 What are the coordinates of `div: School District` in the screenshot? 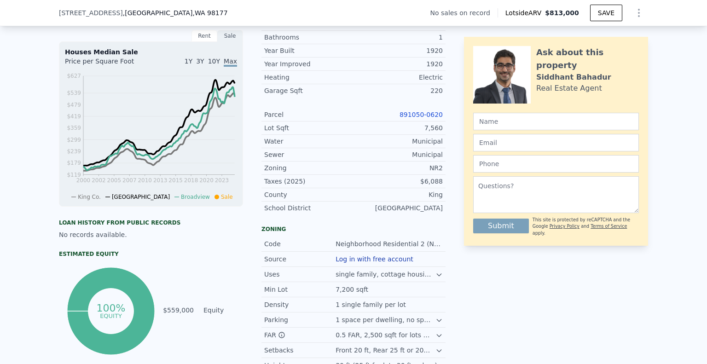 It's located at (309, 208).